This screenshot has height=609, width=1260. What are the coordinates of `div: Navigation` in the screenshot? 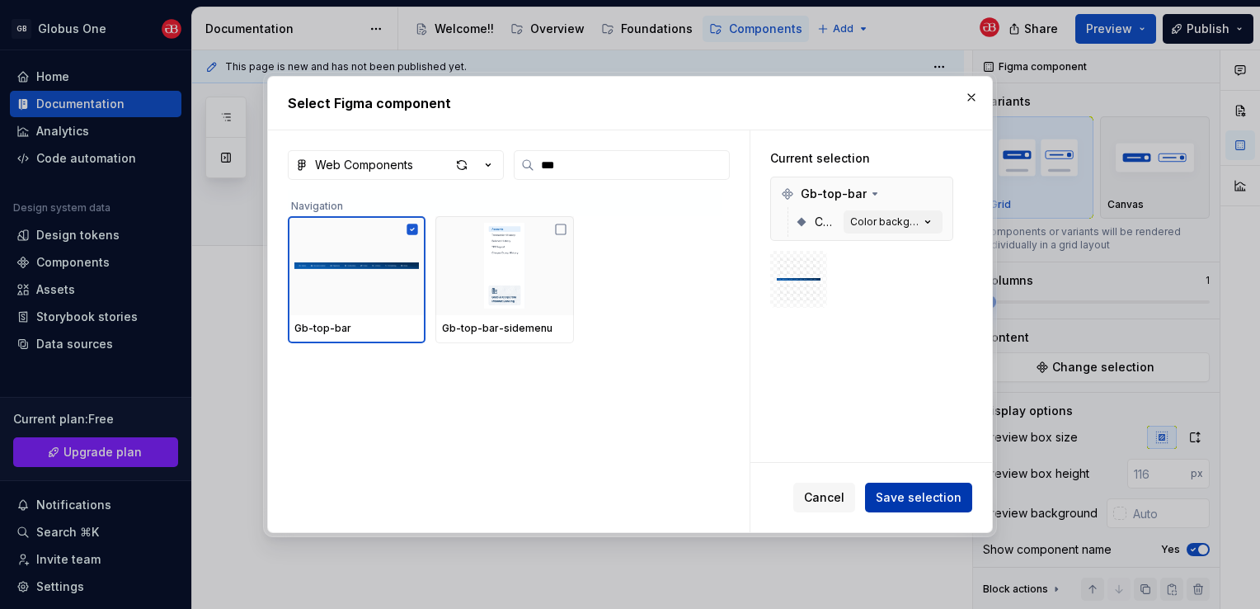 It's located at (505, 203).